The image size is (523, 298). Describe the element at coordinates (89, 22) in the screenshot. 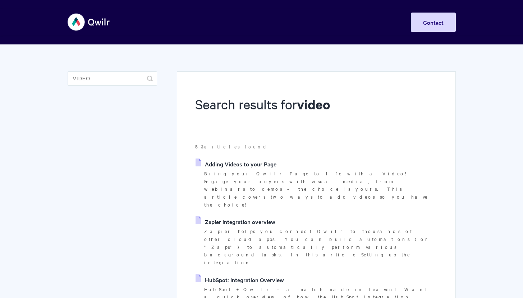

I see `img: Qwilr Help Center` at that location.